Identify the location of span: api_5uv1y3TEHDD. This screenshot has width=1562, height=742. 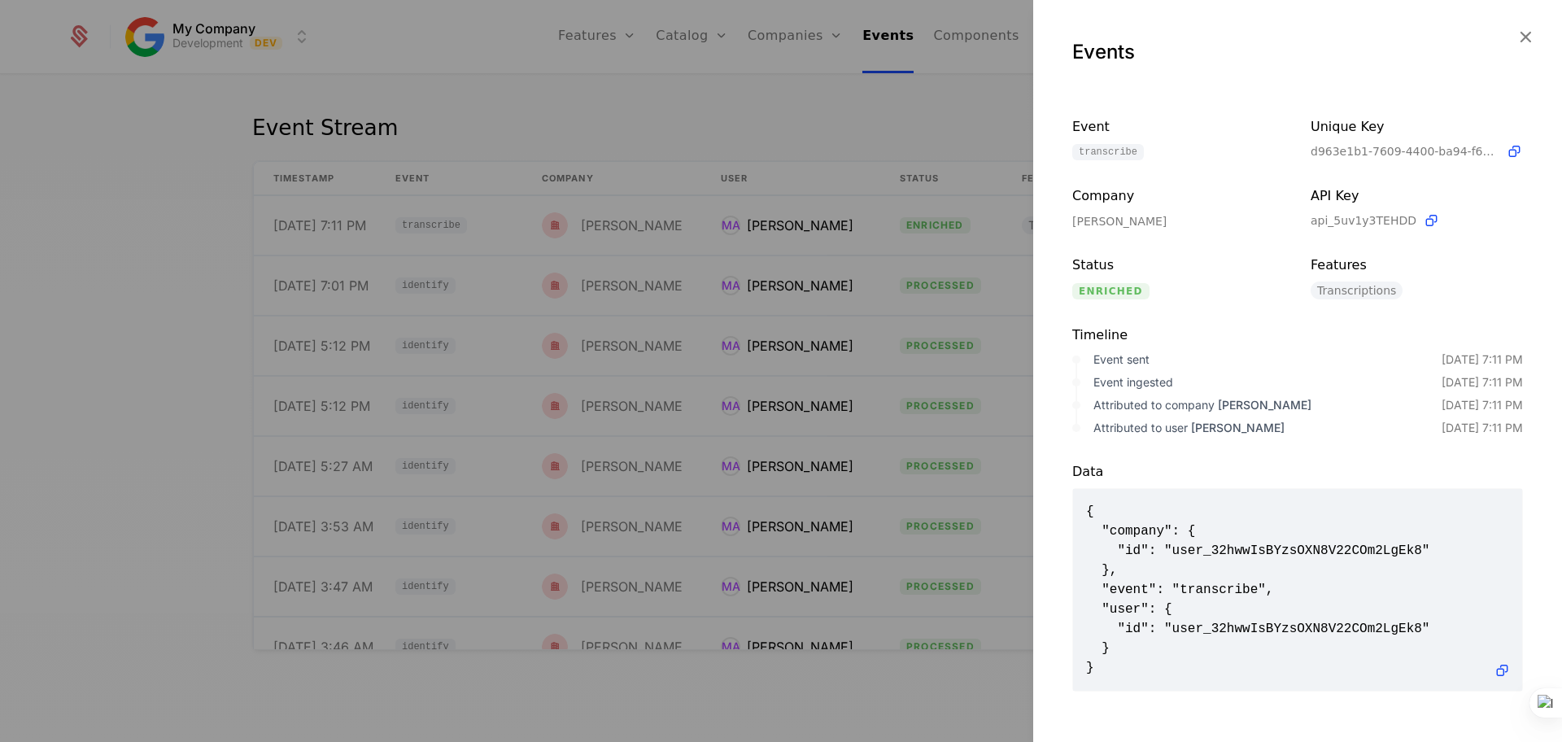
(1363, 220).